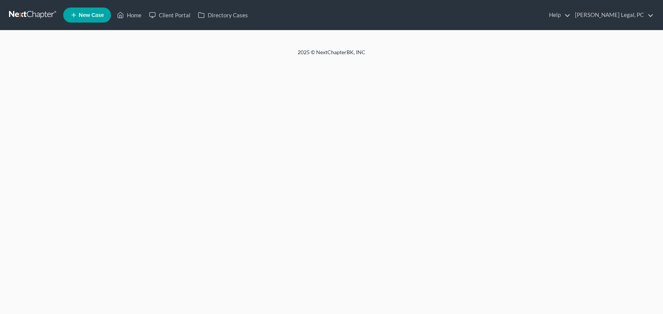 This screenshot has height=314, width=663. What do you see at coordinates (87, 15) in the screenshot?
I see `new-legal-case-button: New Case` at bounding box center [87, 15].